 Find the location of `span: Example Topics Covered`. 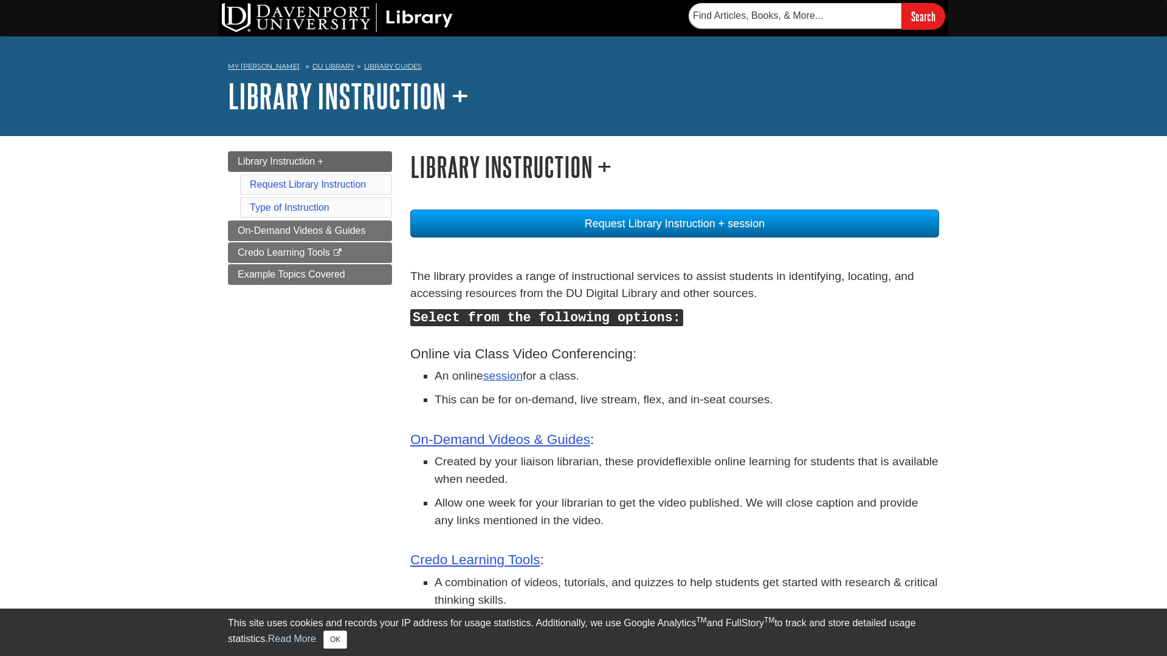

span: Example Topics Covered is located at coordinates (291, 274).